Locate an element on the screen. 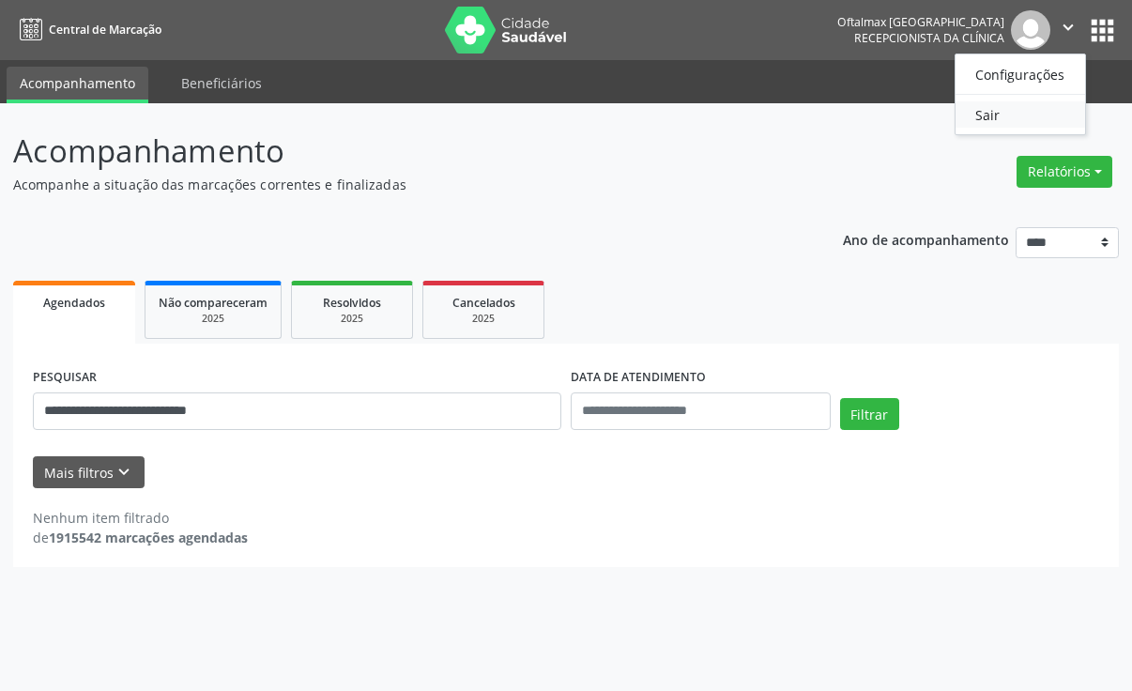 The image size is (1132, 691). button: Mais filtroskeyboard_arrow_down is located at coordinates (88, 472).